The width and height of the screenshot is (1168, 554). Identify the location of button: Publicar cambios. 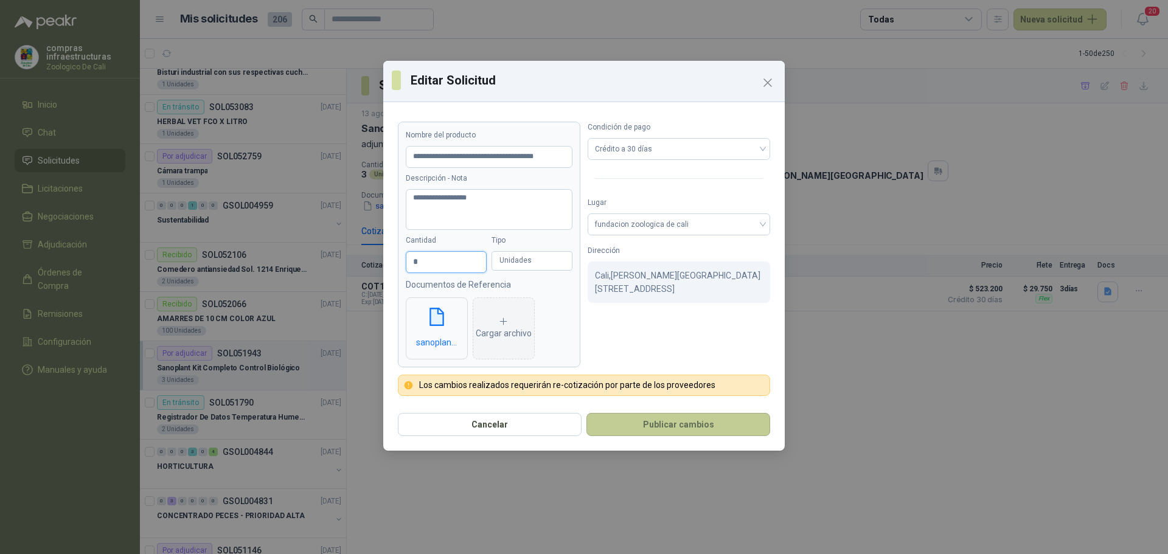
(678, 425).